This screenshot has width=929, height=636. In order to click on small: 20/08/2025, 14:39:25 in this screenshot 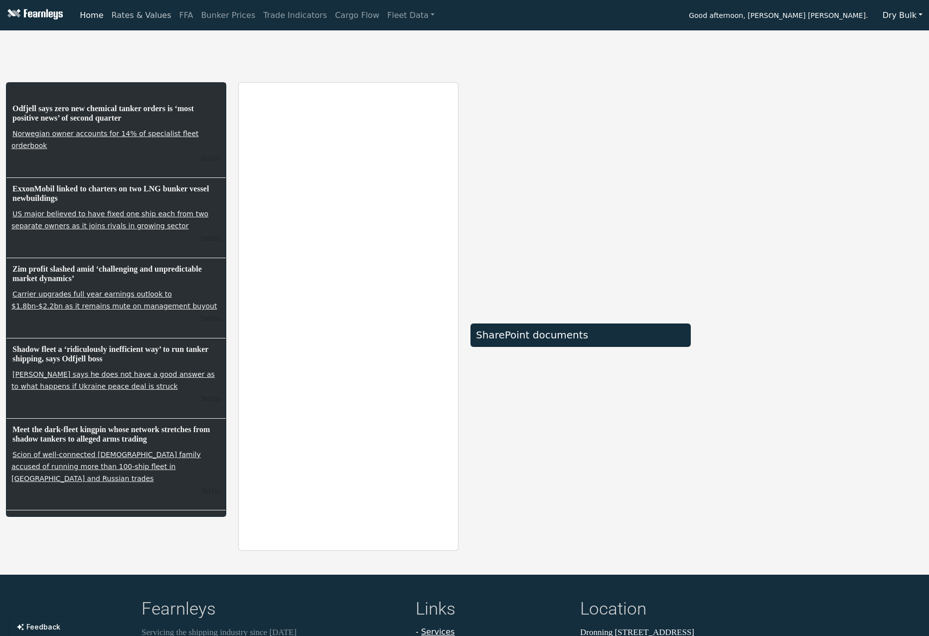, I will do `click(210, 158)`.